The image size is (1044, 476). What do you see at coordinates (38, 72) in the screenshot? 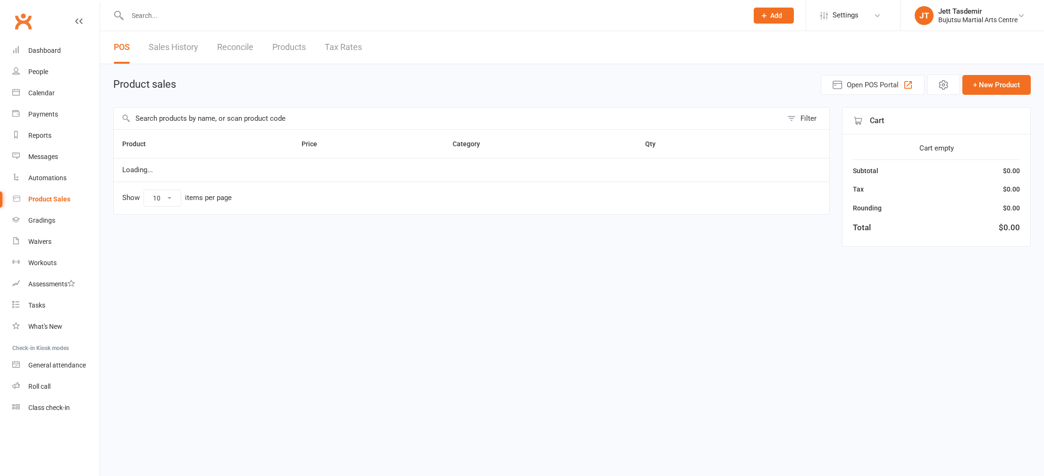
I see `div: People` at bounding box center [38, 72].